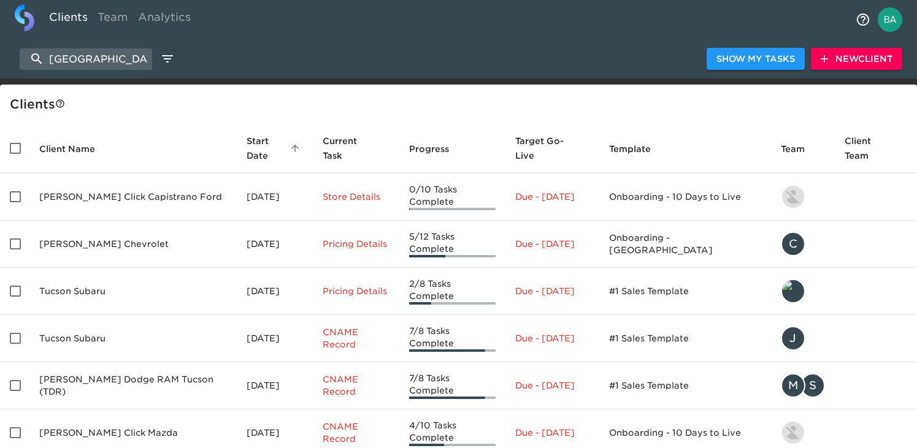 This screenshot has height=448, width=917. What do you see at coordinates (638, 149) in the screenshot?
I see `span: Template` at bounding box center [638, 149].